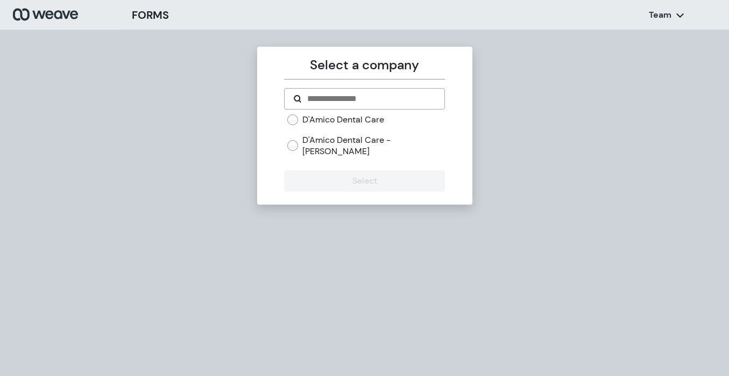 This screenshot has height=376, width=729. What do you see at coordinates (150, 15) in the screenshot?
I see `h3: FORMS` at bounding box center [150, 15].